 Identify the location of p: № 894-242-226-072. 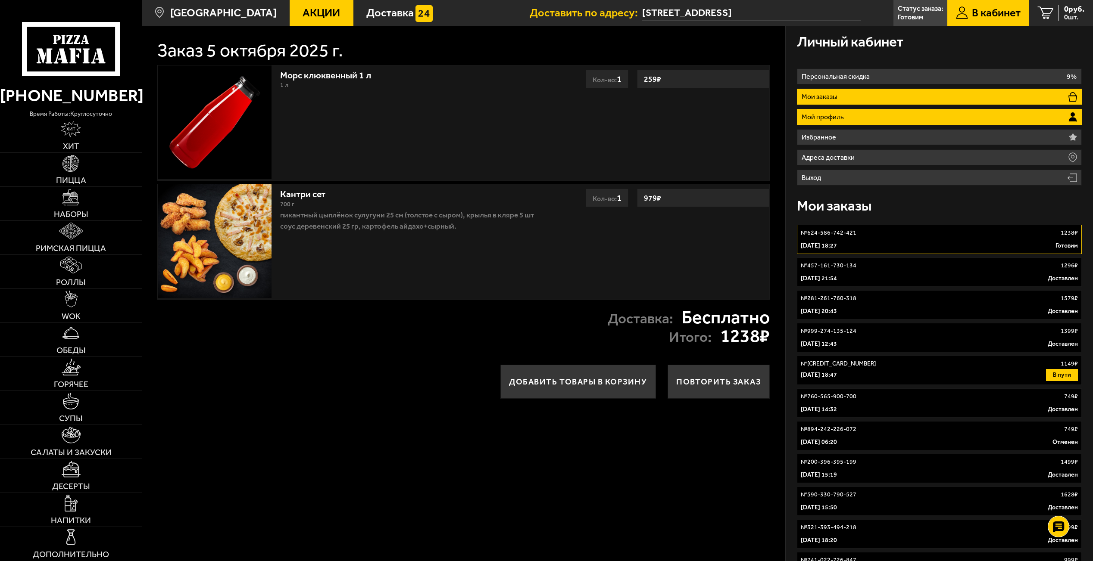
(828, 430).